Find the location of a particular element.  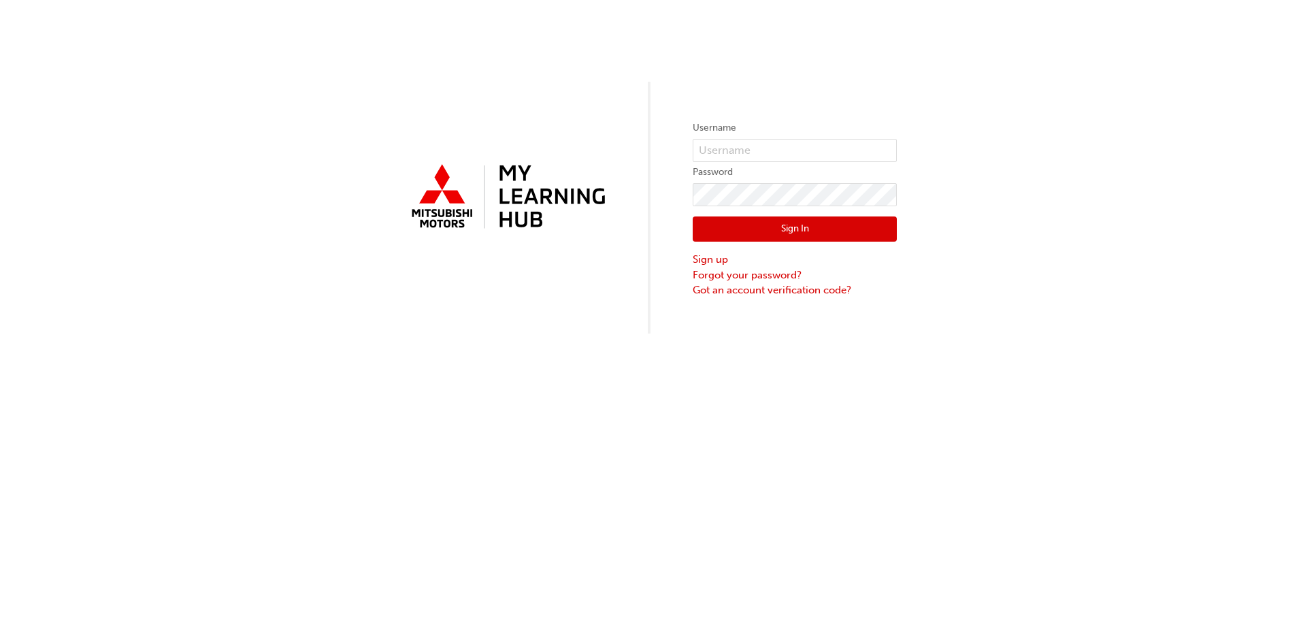

label: Username is located at coordinates (795, 128).